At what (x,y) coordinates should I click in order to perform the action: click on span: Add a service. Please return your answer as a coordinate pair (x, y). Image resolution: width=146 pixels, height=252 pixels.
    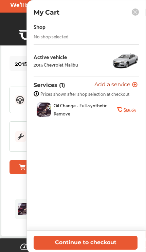
    Looking at the image, I should click on (113, 85).